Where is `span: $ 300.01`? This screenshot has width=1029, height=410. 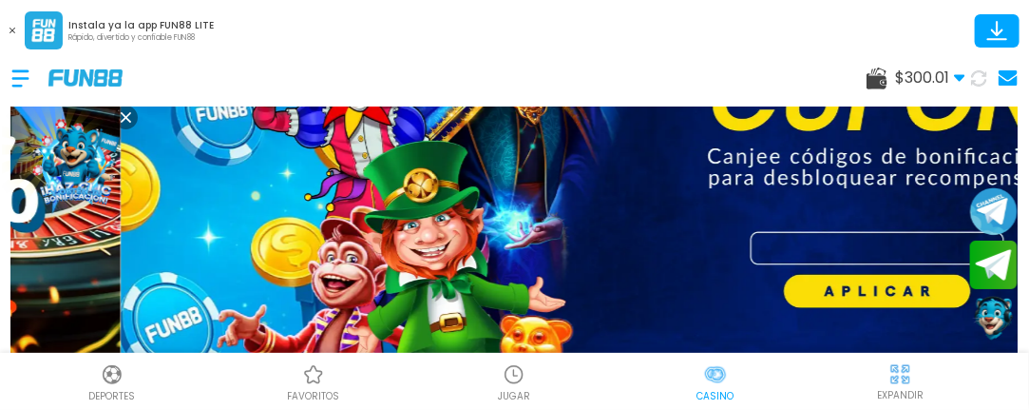
span: $ 300.01 is located at coordinates (931, 78).